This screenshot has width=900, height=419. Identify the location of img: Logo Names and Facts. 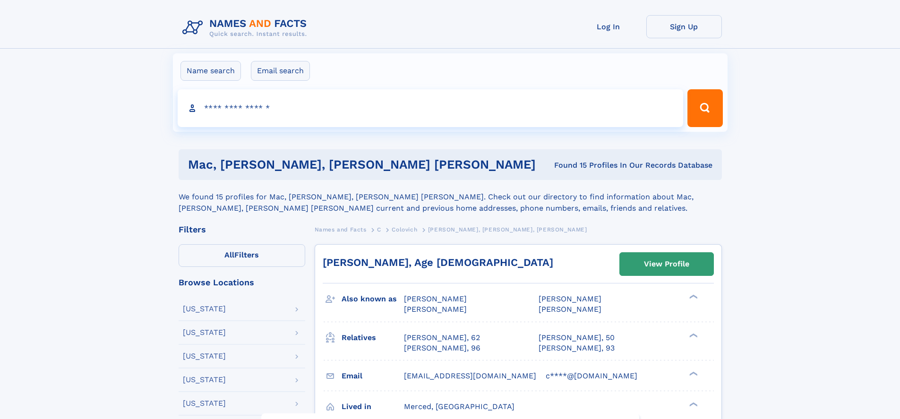
(247, 28).